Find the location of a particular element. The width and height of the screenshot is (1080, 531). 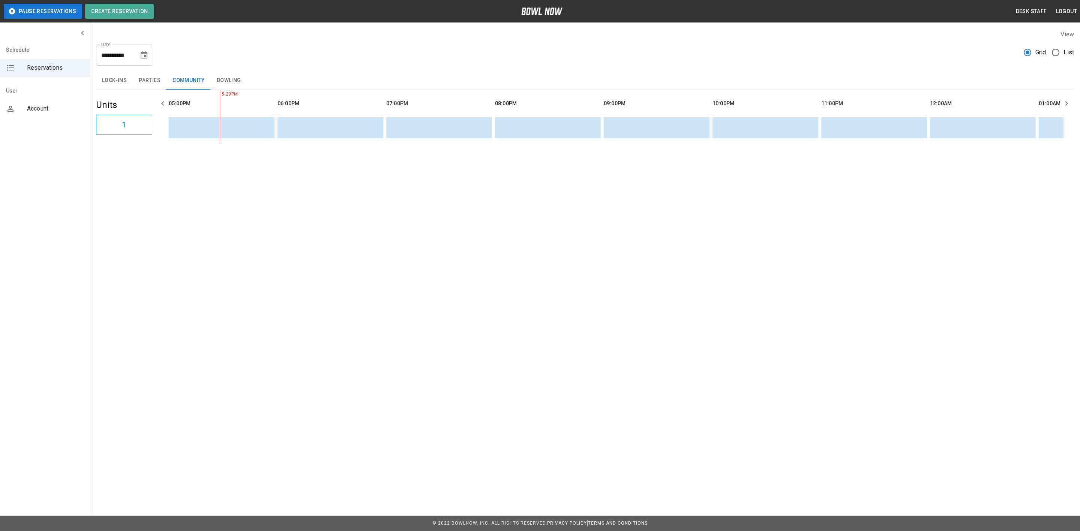

button: Bowling is located at coordinates (229, 81).